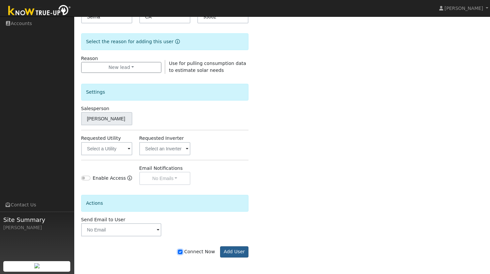 The width and height of the screenshot is (490, 274). Describe the element at coordinates (121, 230) in the screenshot. I see `input: No Email` at that location.